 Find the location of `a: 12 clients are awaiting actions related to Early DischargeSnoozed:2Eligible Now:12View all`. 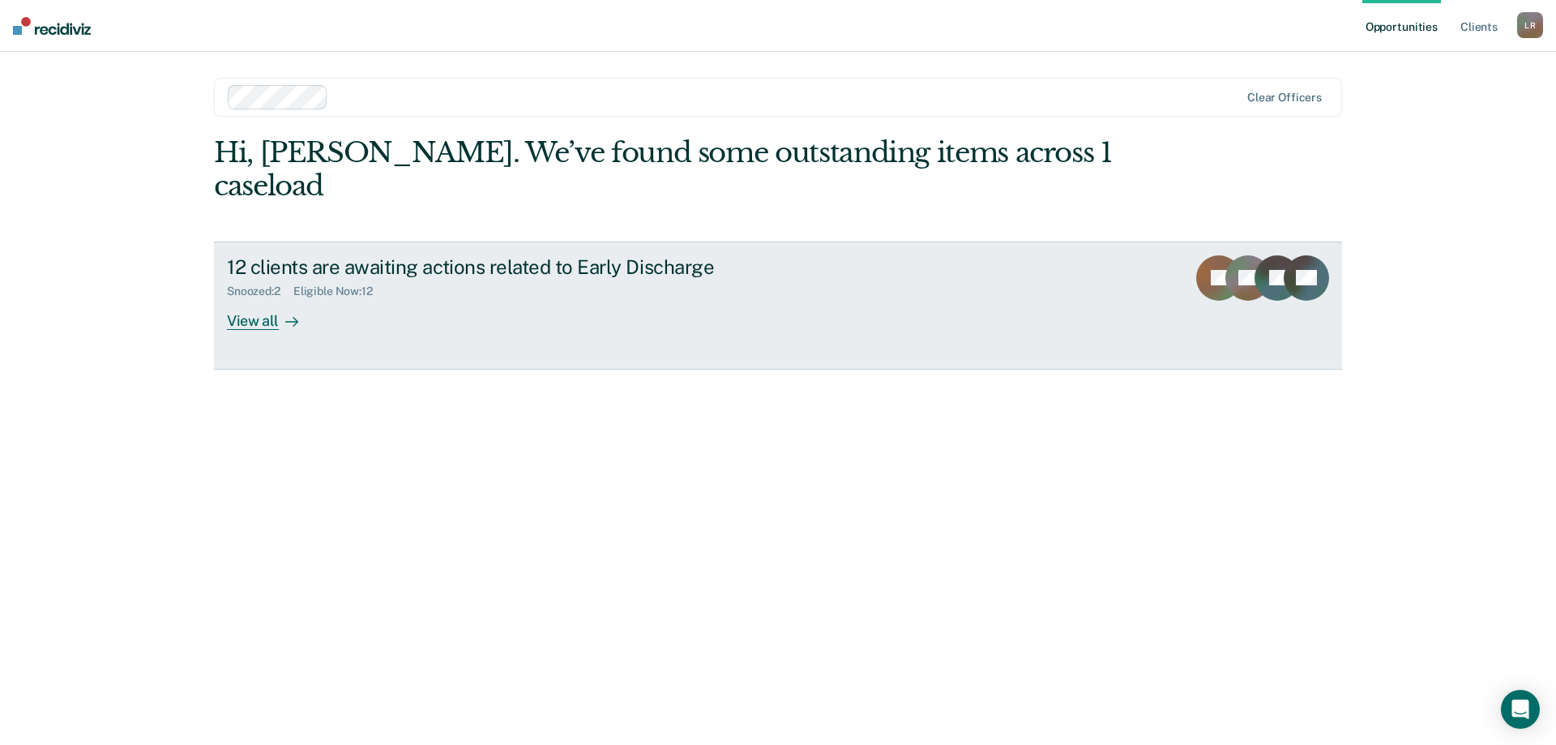

a: 12 clients are awaiting actions related to Early DischargeSnoozed:2Eligible Now:12View all is located at coordinates (778, 306).